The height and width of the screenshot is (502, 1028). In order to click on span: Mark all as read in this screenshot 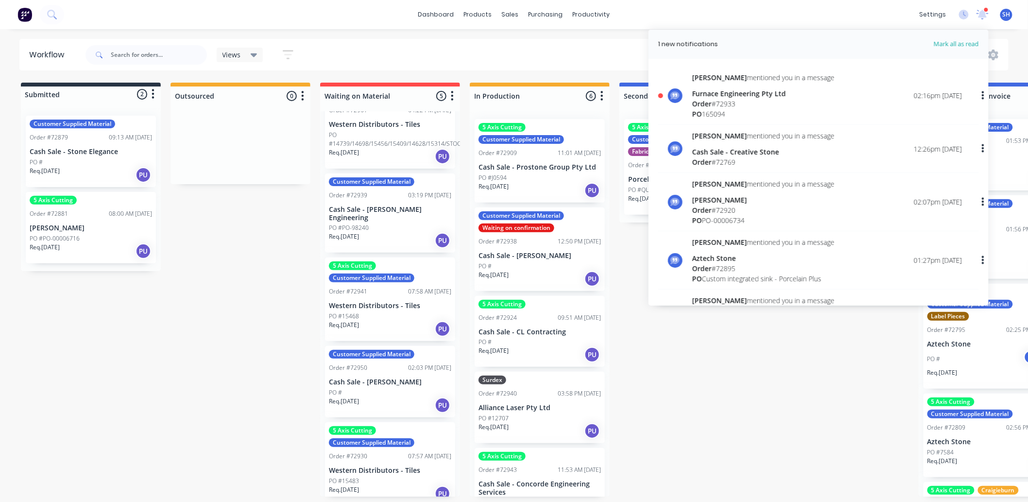, I will do `click(939, 44)`.